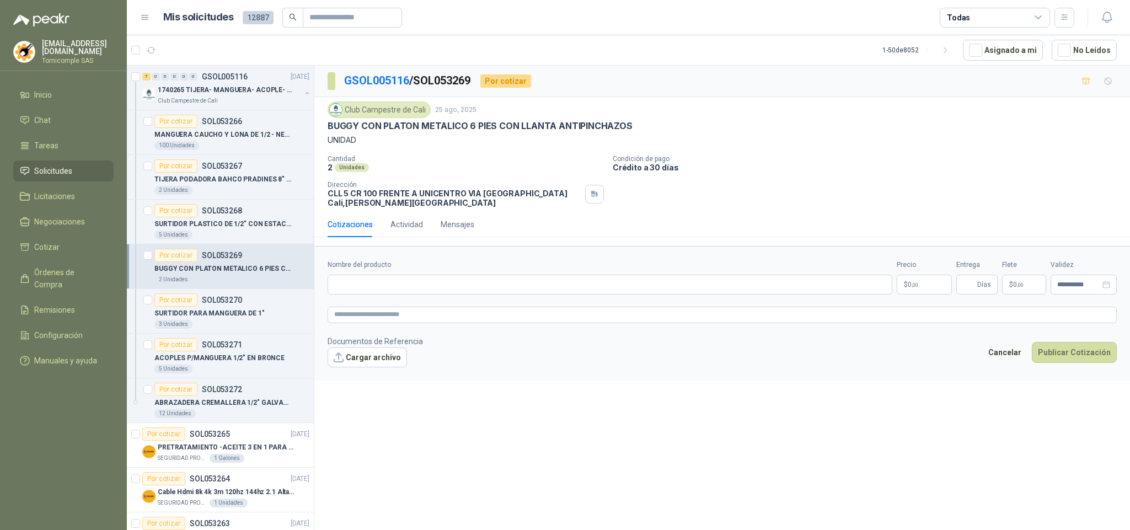 This screenshot has width=1130, height=530. I want to click on p: GSOL005116, so click(225, 77).